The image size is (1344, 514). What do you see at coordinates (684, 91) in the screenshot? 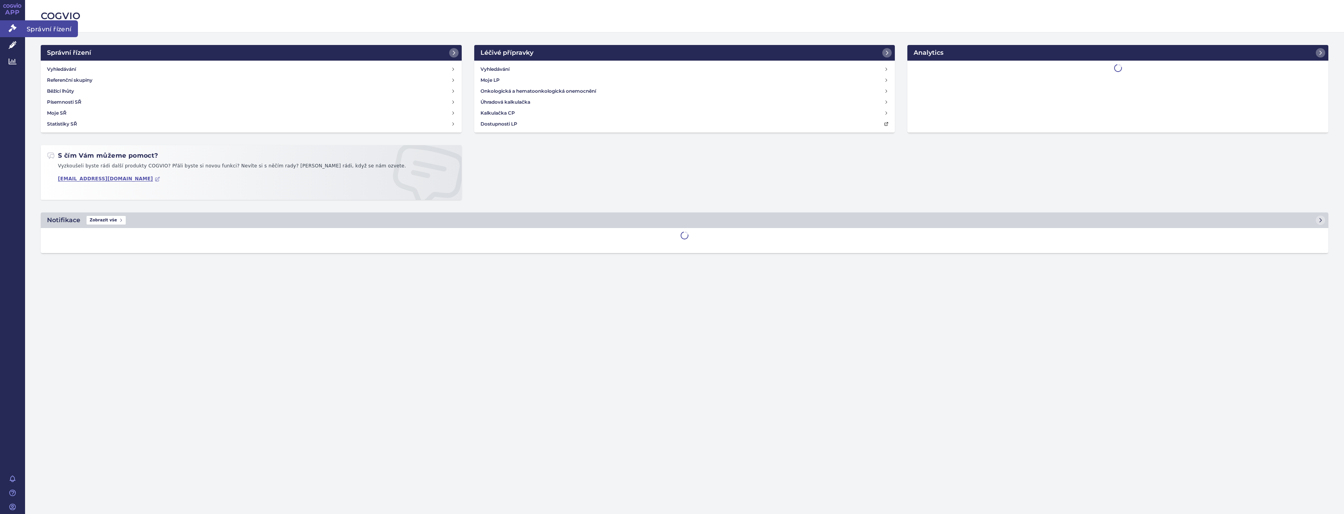
I see `a: Onkologická a hematoonkologická onemocnění` at bounding box center [684, 91].